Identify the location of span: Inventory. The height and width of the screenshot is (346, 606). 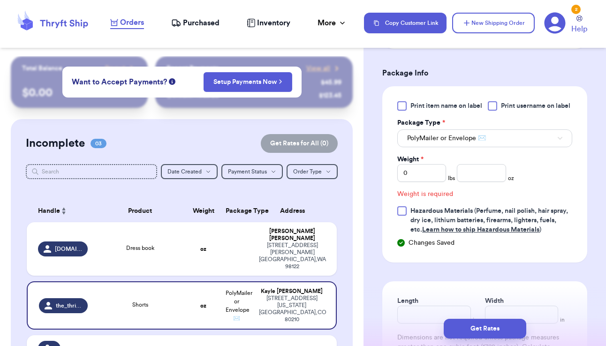
(273, 23).